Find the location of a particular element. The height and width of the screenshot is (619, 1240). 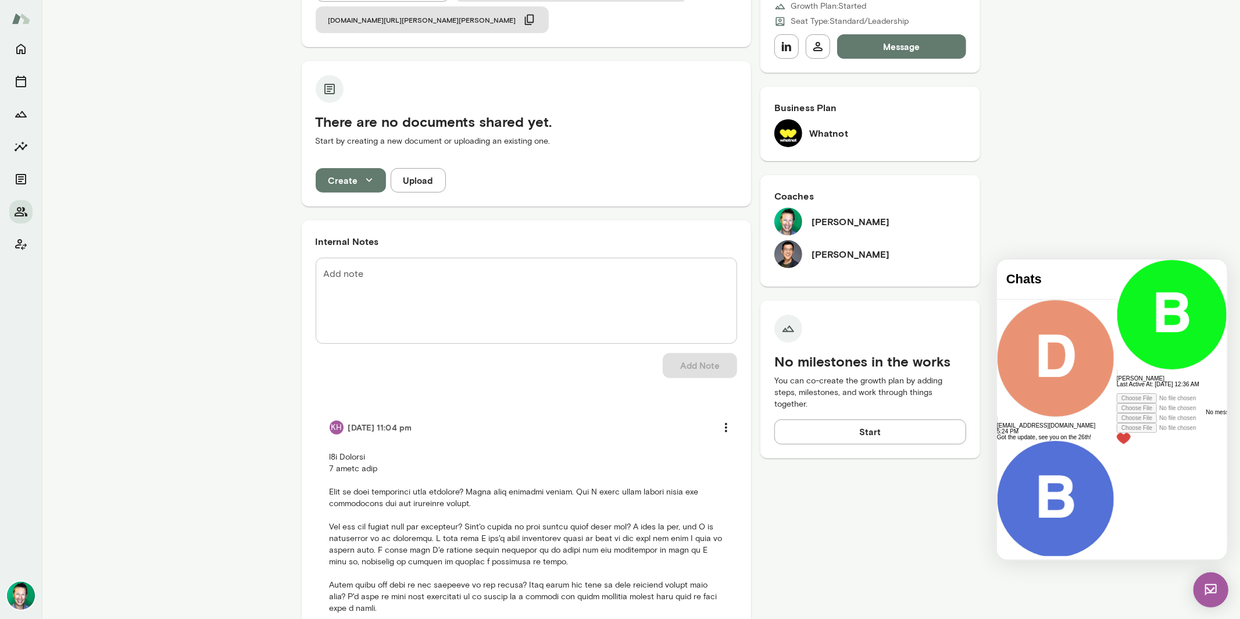

button: Message is located at coordinates (902, 47).